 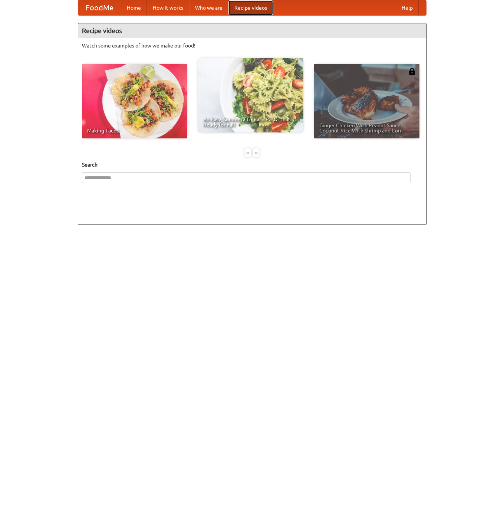 I want to click on a: Help, so click(x=407, y=8).